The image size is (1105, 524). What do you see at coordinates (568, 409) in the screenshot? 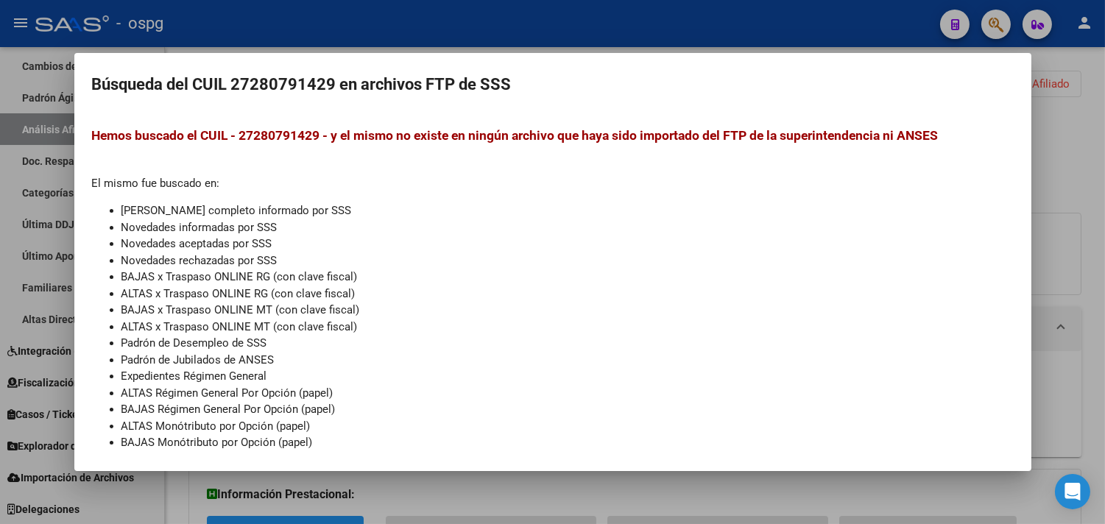
I see `li: BAJAS Régimen General Por Opción (papel)` at bounding box center [568, 409].